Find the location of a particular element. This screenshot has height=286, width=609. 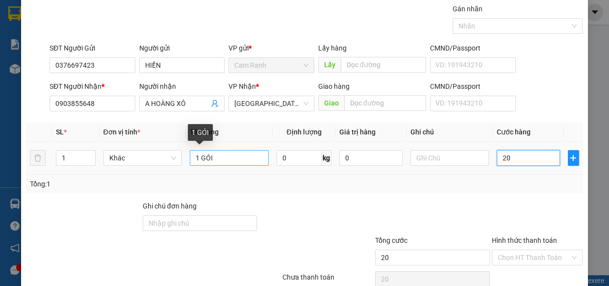

label: Hình thức thanh toán is located at coordinates (524, 240).